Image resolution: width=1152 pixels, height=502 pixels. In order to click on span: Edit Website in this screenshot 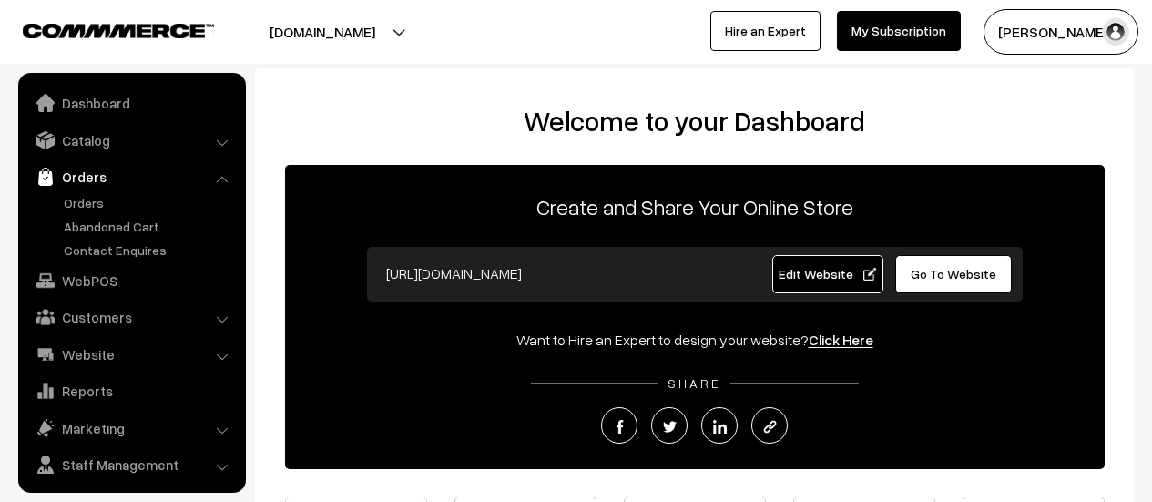, I will do `click(827, 273)`.